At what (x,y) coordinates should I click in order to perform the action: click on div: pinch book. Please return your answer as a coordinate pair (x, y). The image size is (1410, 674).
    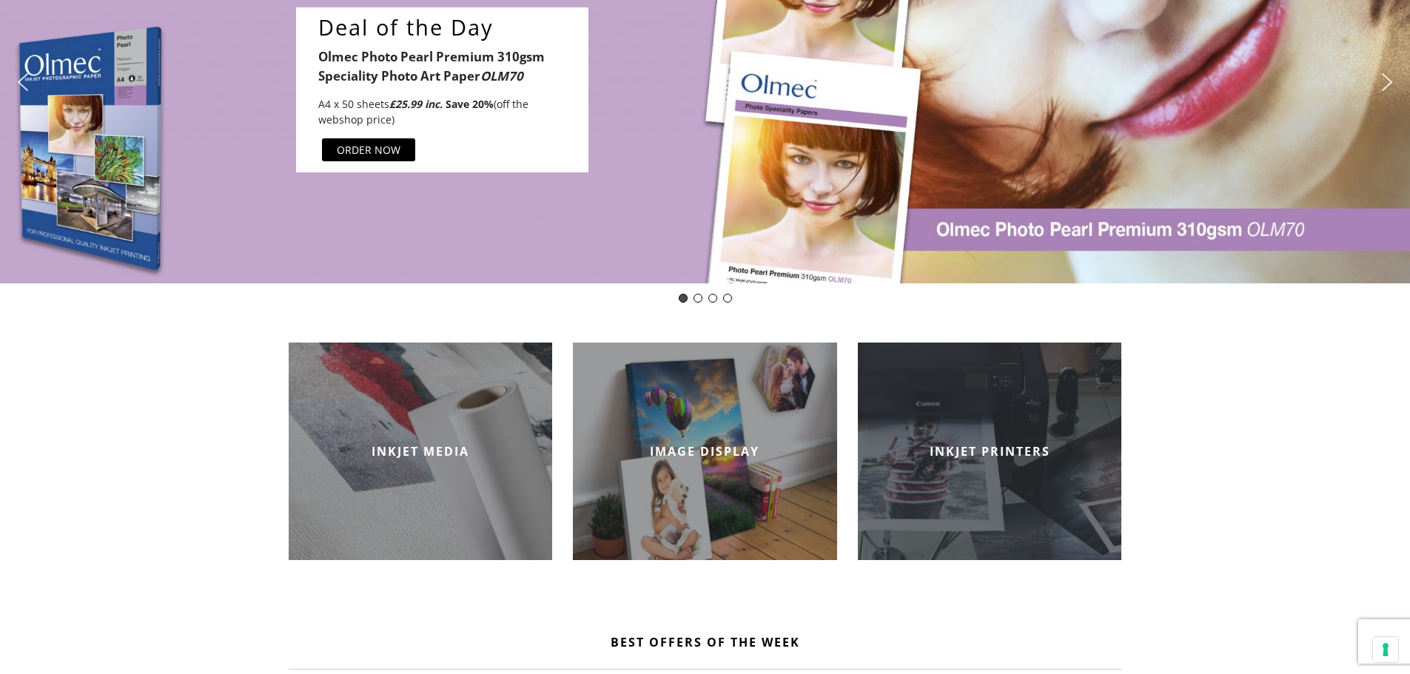
    Looking at the image, I should click on (728, 298).